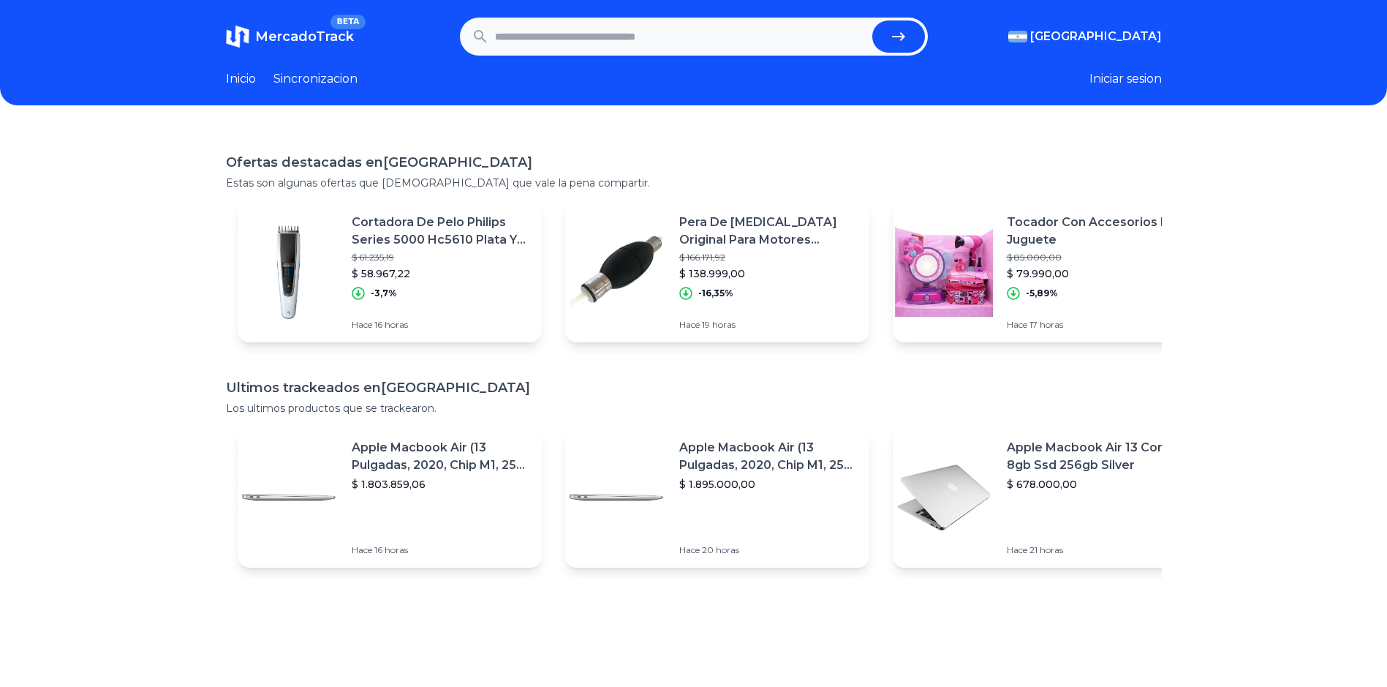 The width and height of the screenshot is (1387, 687). I want to click on p: Apple Macbook Air 13 Core I5 8gb Ssd 256gb Silver, so click(1096, 456).